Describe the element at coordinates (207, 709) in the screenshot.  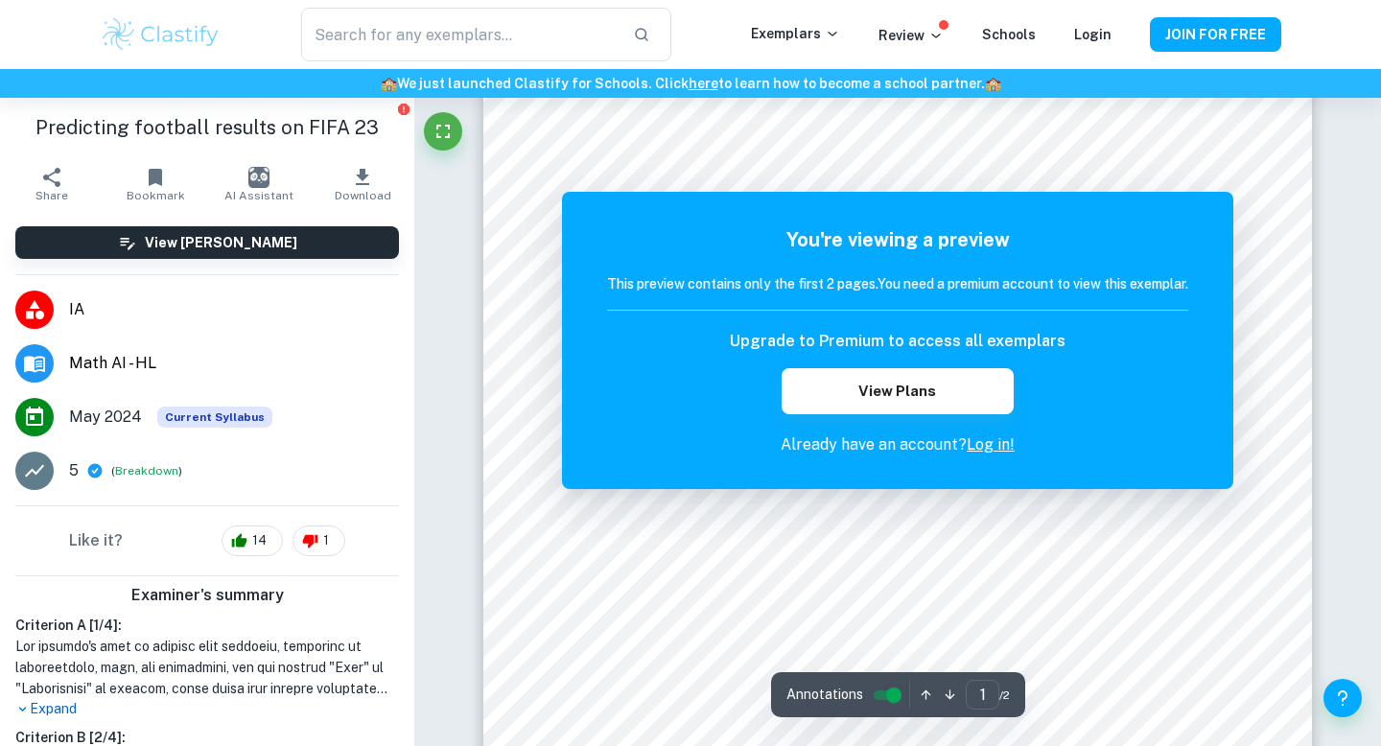
I see `p: Expand` at that location.